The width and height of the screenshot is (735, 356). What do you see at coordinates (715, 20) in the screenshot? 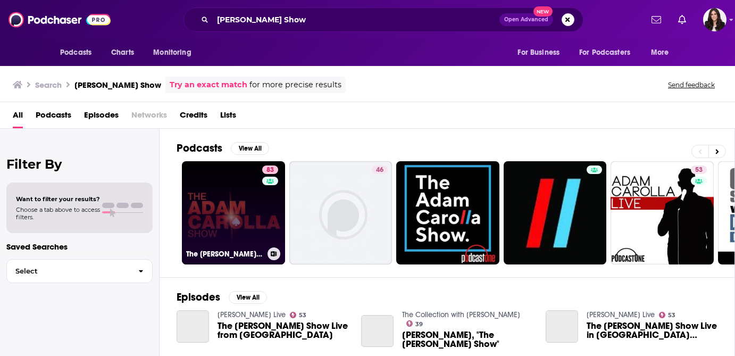
I see `img: User Profile` at bounding box center [715, 20].